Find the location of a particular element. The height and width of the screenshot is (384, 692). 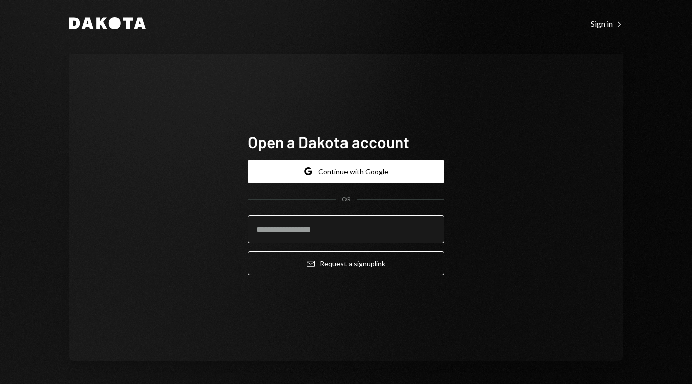

div: OR is located at coordinates (346, 199).